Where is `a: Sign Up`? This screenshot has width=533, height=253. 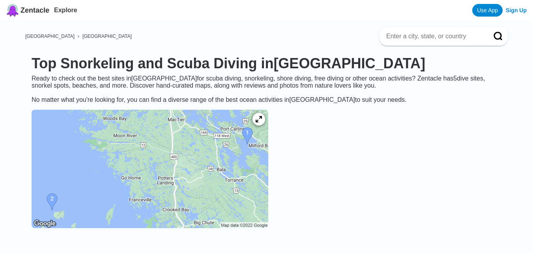
a: Sign Up is located at coordinates (516, 10).